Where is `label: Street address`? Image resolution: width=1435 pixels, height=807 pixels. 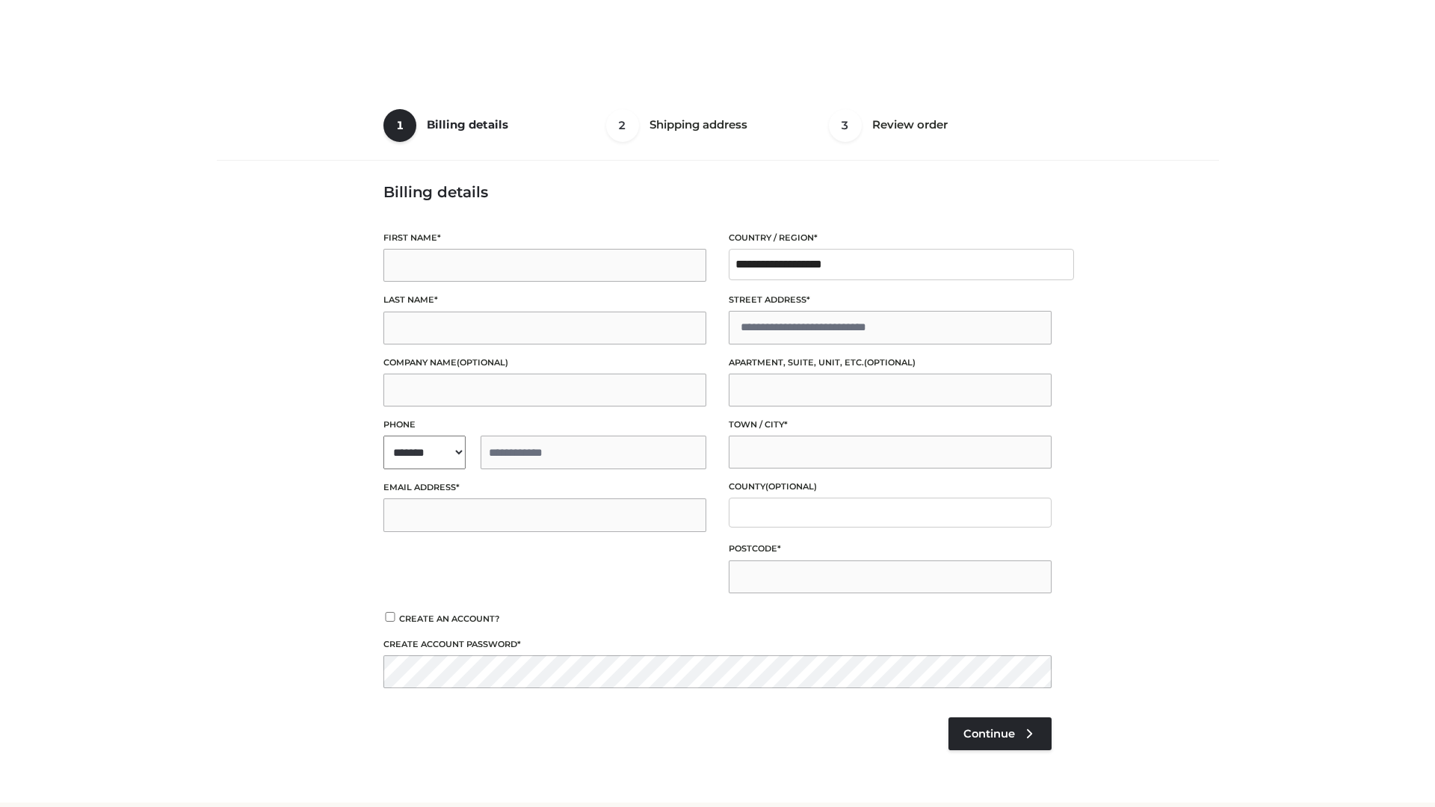
label: Street address is located at coordinates (890, 300).